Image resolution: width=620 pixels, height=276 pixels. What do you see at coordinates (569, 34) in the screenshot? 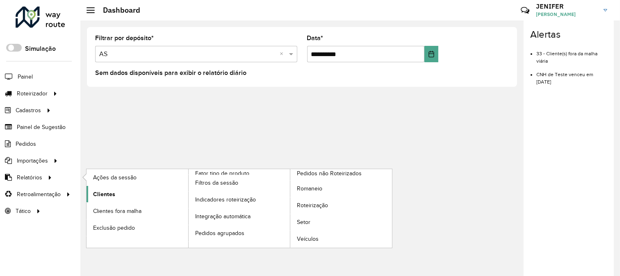
I see `h4: Alertas` at bounding box center [569, 34].